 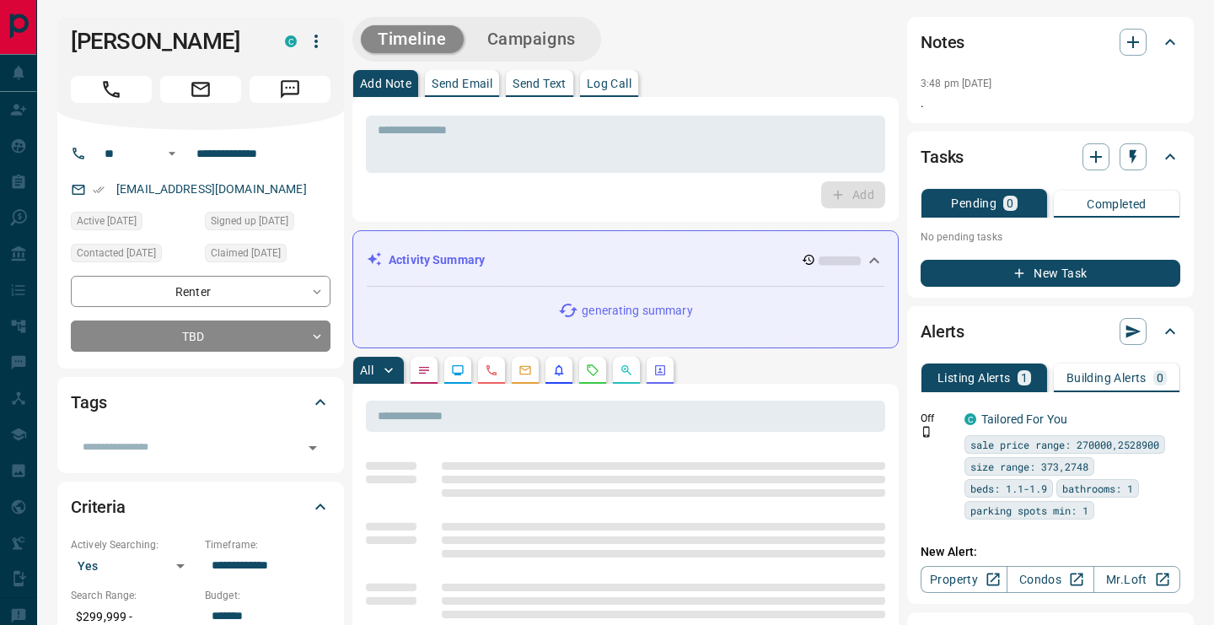 I want to click on p: generating summary, so click(x=637, y=310).